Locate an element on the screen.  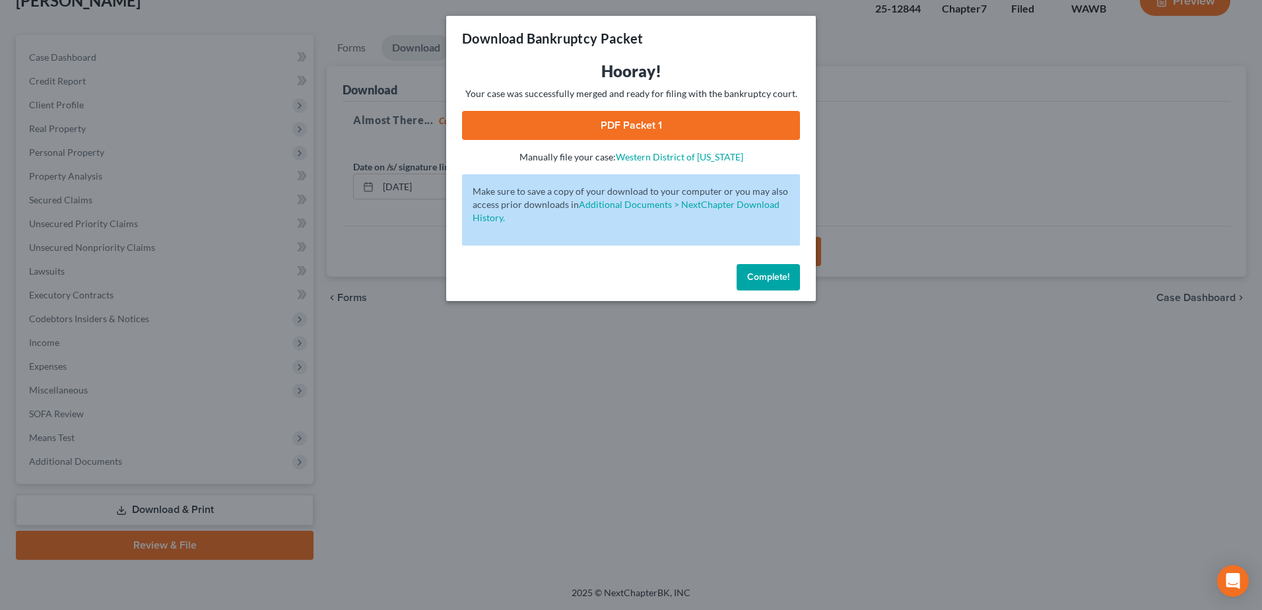
h3: Hooray! is located at coordinates (631, 71).